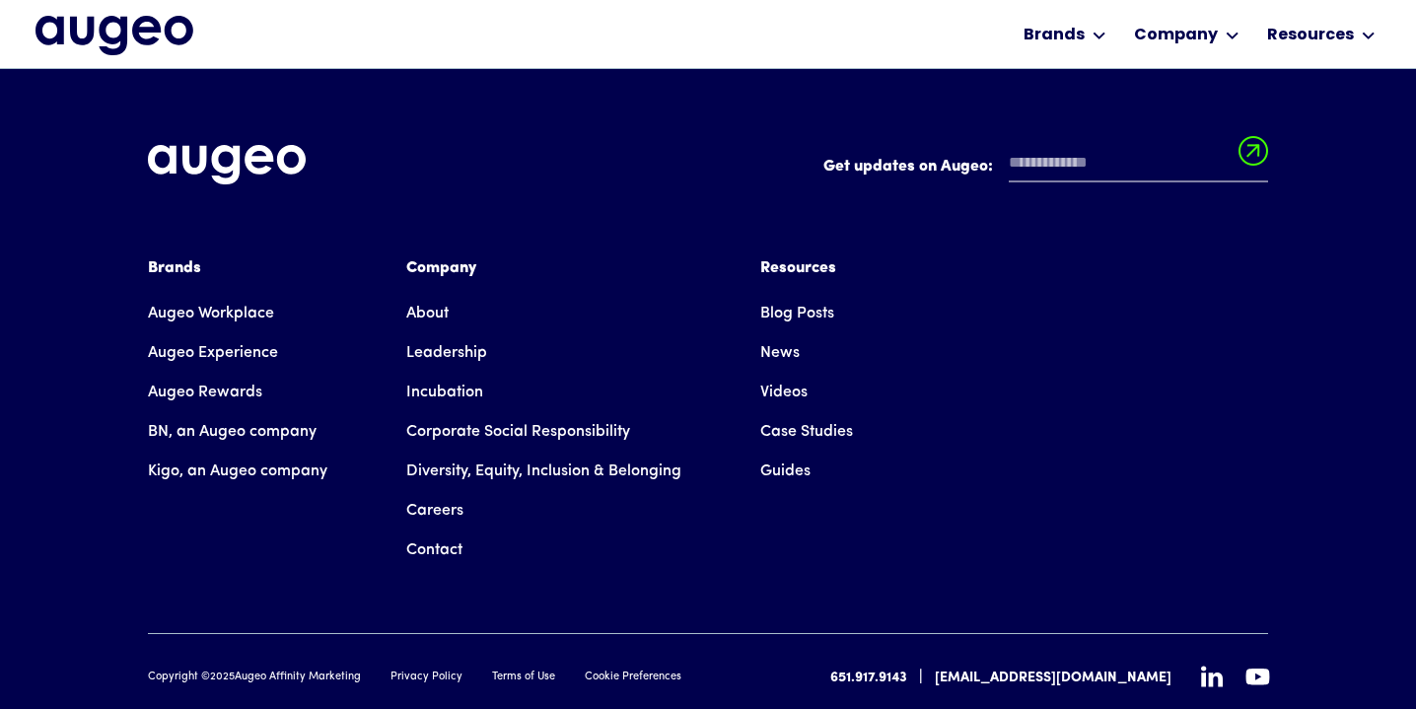 The image size is (1416, 709). Describe the element at coordinates (784, 392) in the screenshot. I see `a: Videos` at that location.